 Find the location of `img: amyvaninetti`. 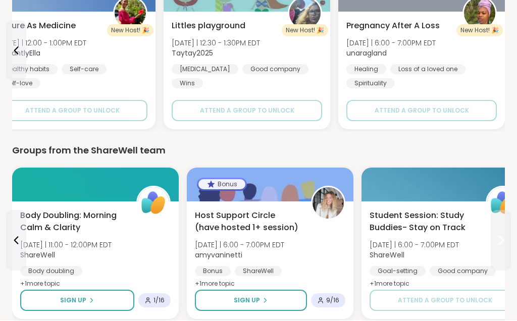

img: amyvaninetti is located at coordinates (328, 204).